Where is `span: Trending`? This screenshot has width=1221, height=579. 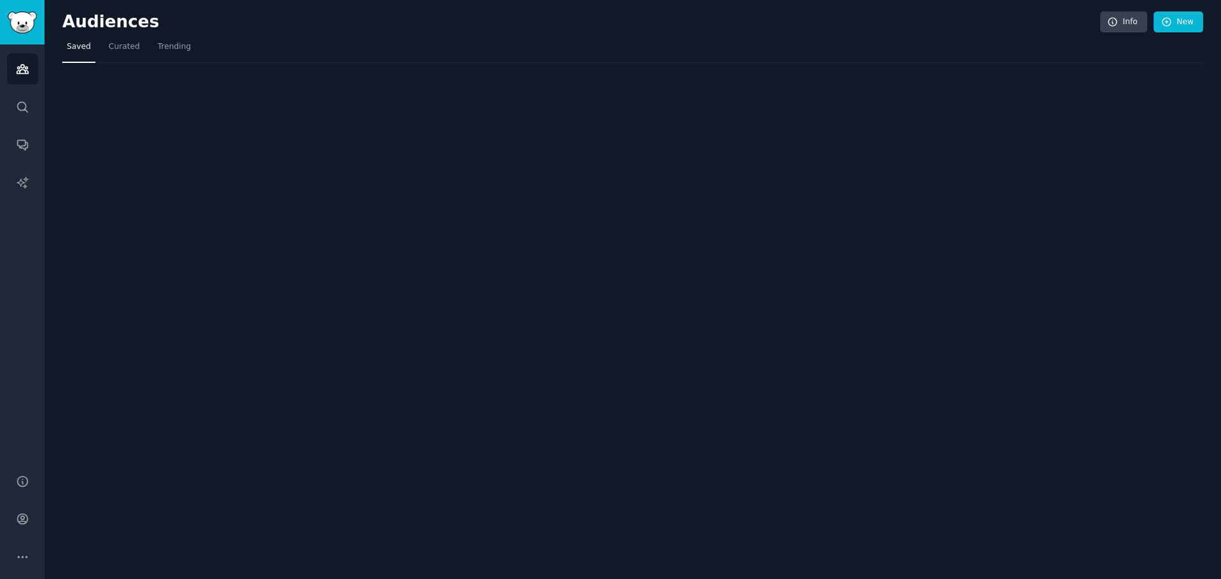
span: Trending is located at coordinates (174, 47).